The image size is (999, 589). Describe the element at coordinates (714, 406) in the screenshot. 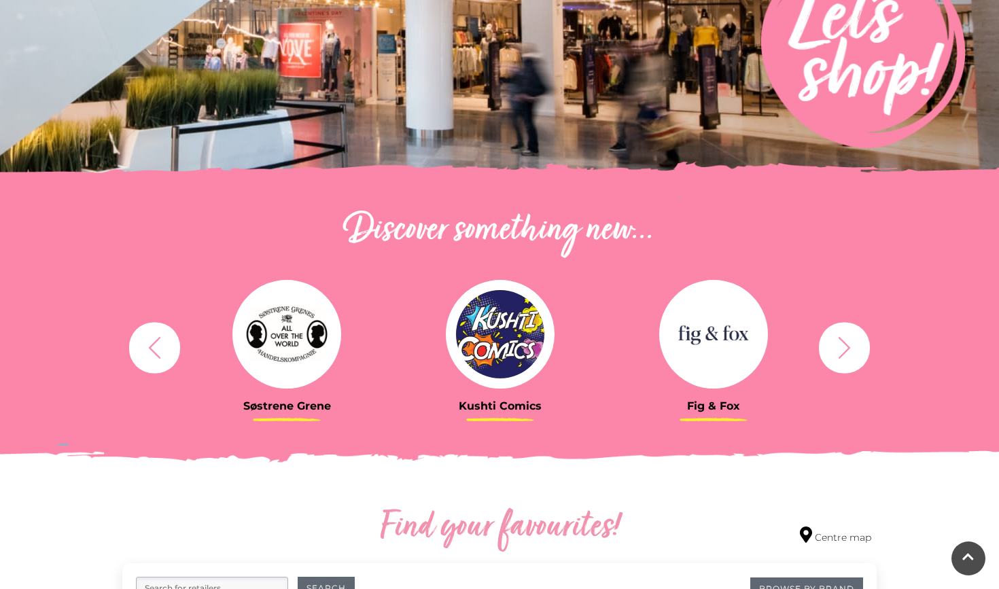

I see `h3: Fig & Fox` at that location.